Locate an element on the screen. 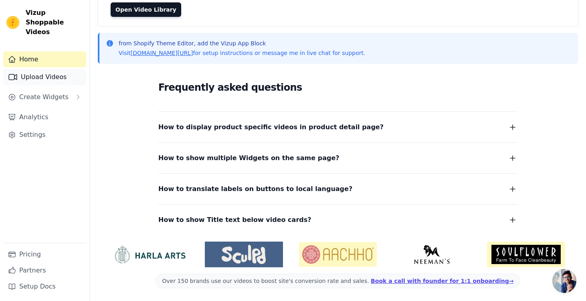  a: Pricing is located at coordinates (44, 254).